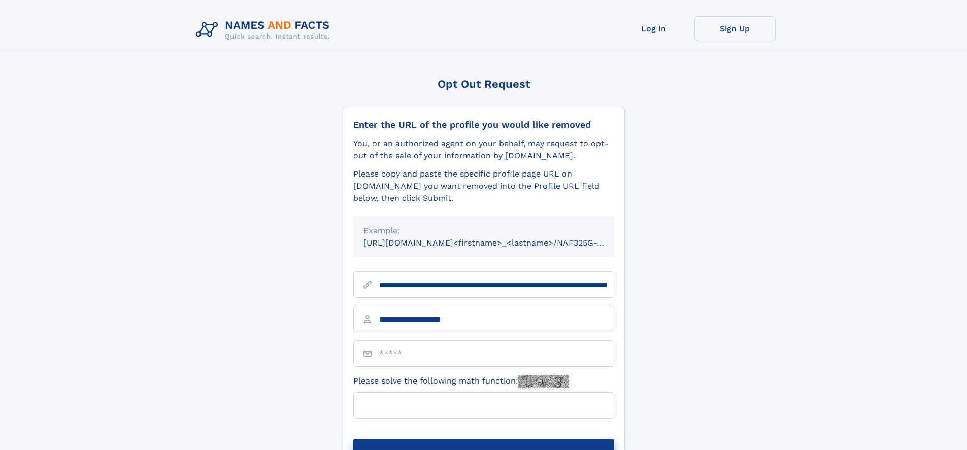  Describe the element at coordinates (735, 28) in the screenshot. I see `a: Sign Up` at that location.